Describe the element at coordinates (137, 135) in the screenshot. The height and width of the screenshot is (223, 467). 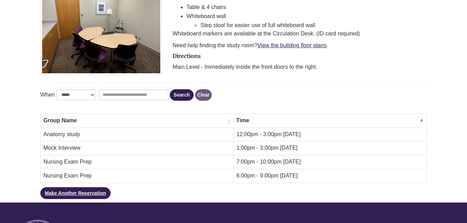
I see `td: Anatomy study` at that location.